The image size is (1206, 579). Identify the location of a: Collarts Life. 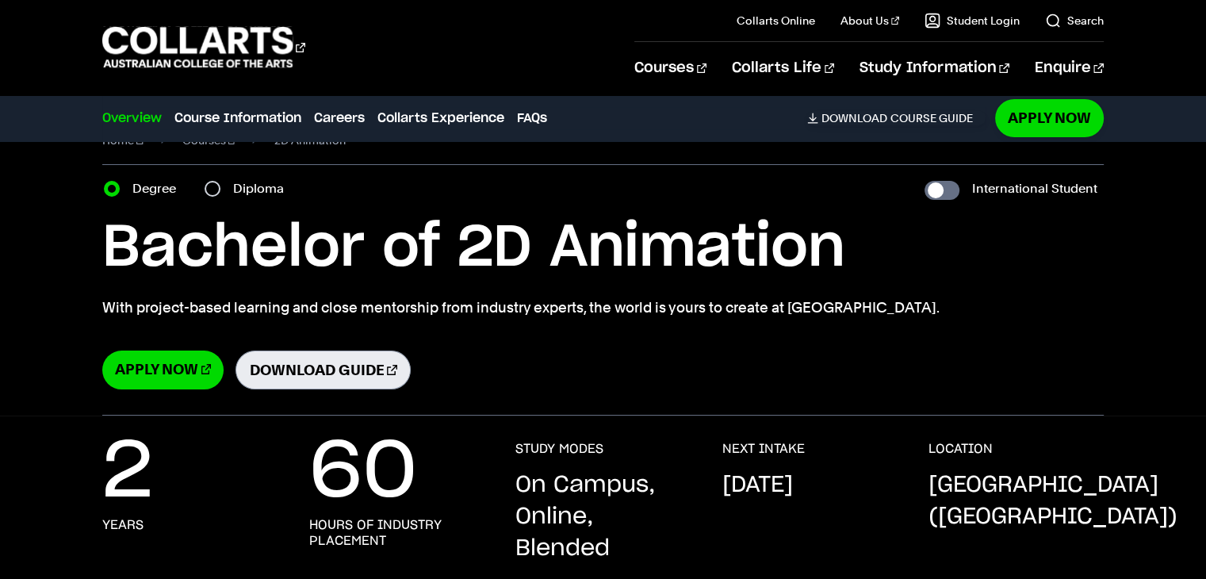
(782, 68).